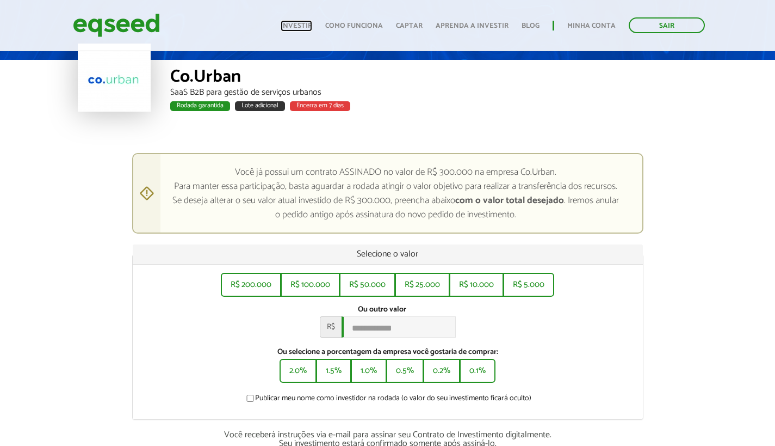  I want to click on button: 0.2%, so click(442, 371).